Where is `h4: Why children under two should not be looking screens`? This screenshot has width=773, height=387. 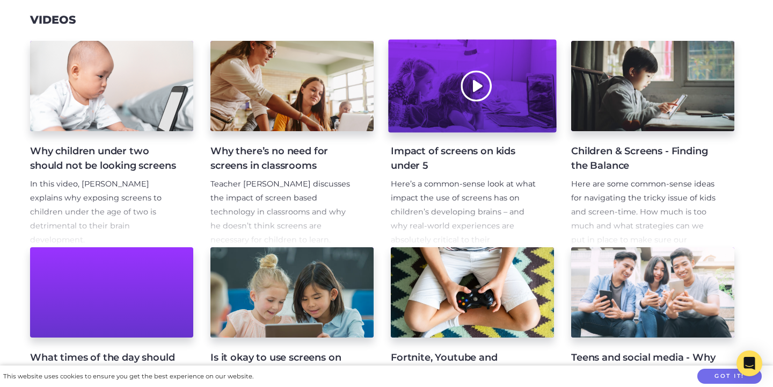
h4: Why children under two should not be looking screens is located at coordinates (103, 158).